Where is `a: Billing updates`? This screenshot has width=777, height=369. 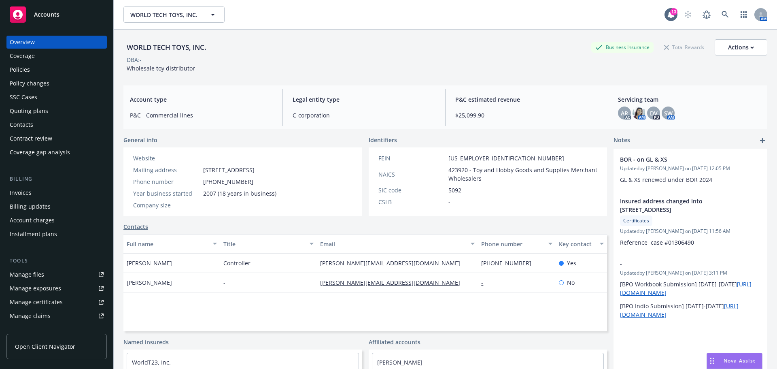
a: Billing updates is located at coordinates (57, 206).